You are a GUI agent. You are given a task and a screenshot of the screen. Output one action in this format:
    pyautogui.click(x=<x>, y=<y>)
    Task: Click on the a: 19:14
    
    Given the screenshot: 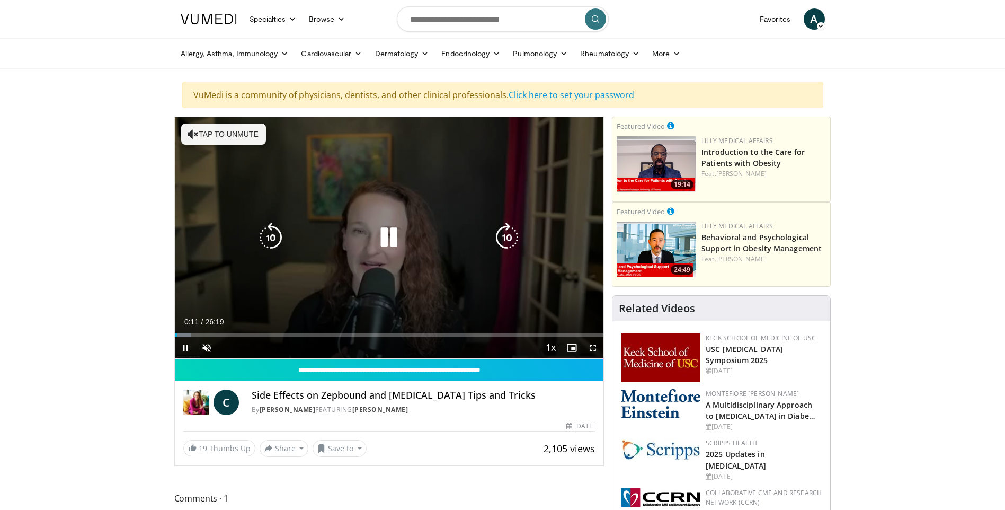 What is the action you would take?
    pyautogui.click(x=657, y=164)
    